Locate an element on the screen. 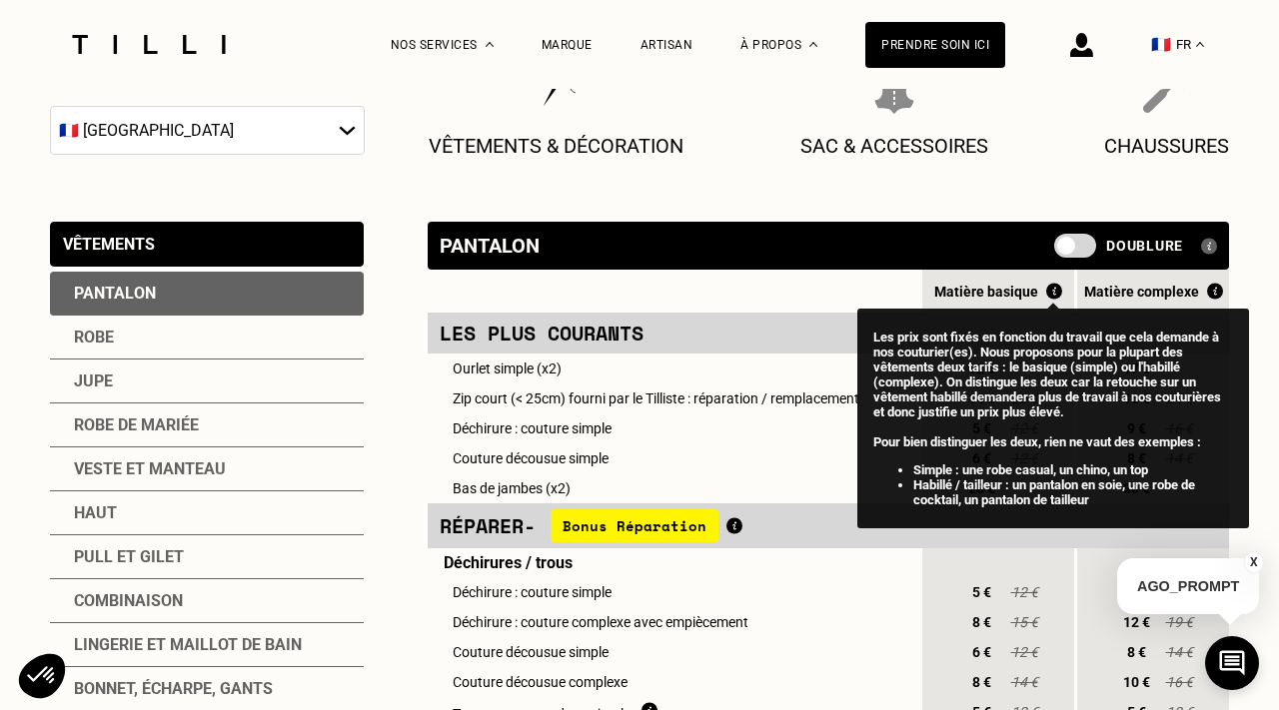  img: Qu'est ce qu'une doublure ? is located at coordinates (1209, 246).